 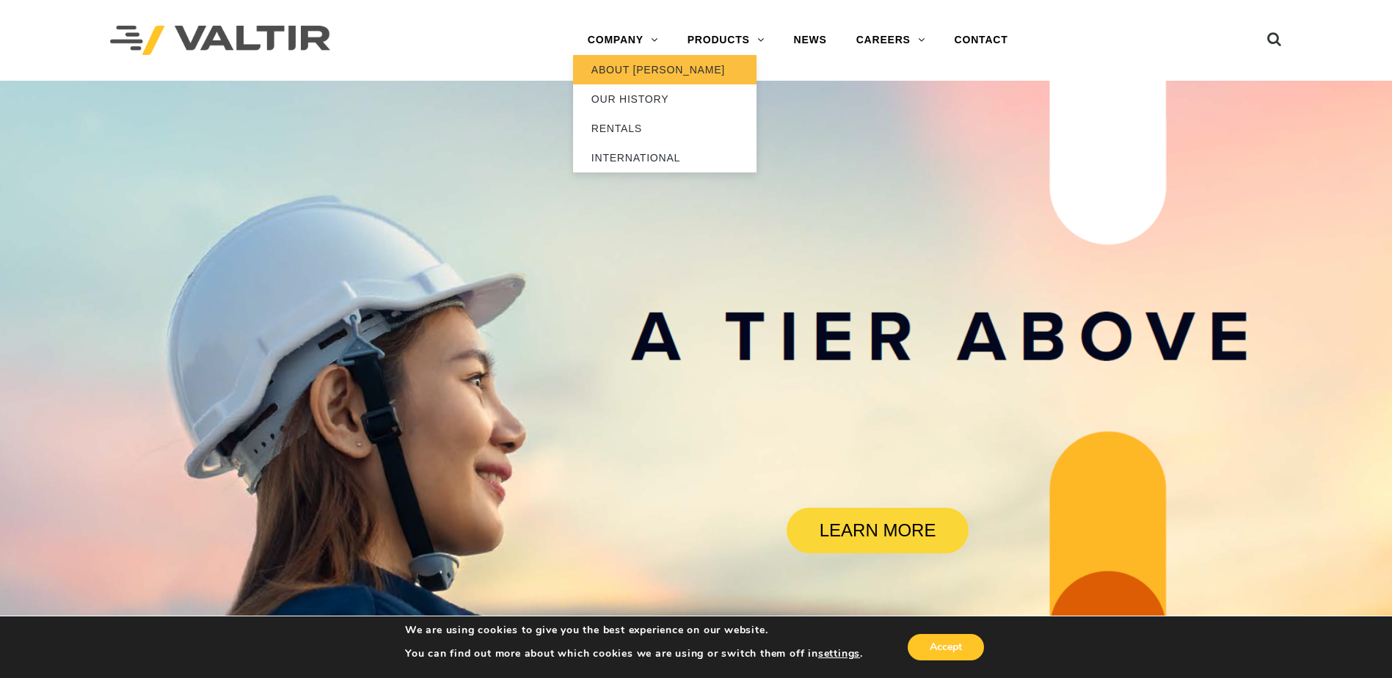 I want to click on a: LEARN MORE, so click(x=878, y=531).